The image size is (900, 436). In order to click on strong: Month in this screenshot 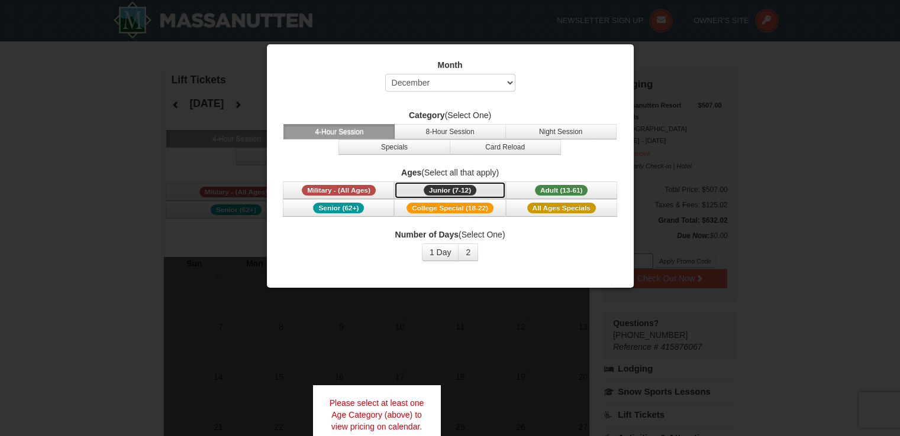, I will do `click(450, 65)`.